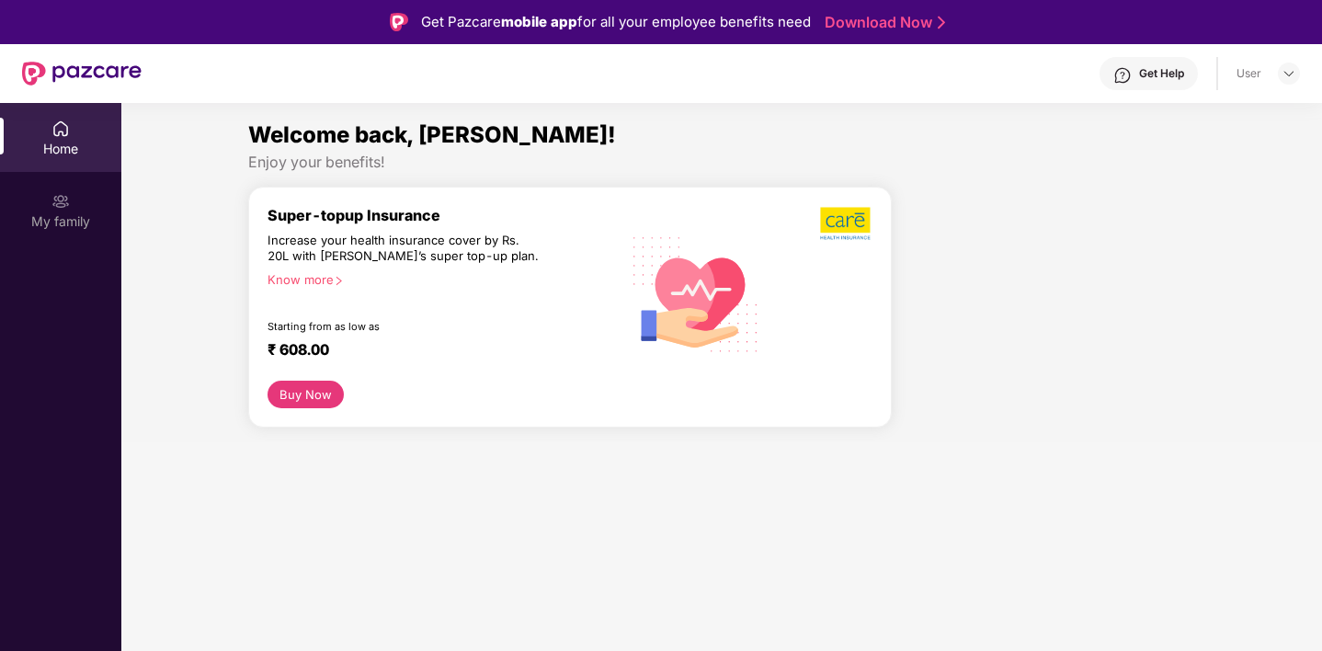  I want to click on img: svg+xml;base64,PHN2ZyBpZD0iSGVscC0zMngzMiIgeG1sbnM9Imh0dHA6Ly93d3cudzMub3JnLzIwMDAvc3ZnIiB3aWR0aD..., so click(1123, 75).